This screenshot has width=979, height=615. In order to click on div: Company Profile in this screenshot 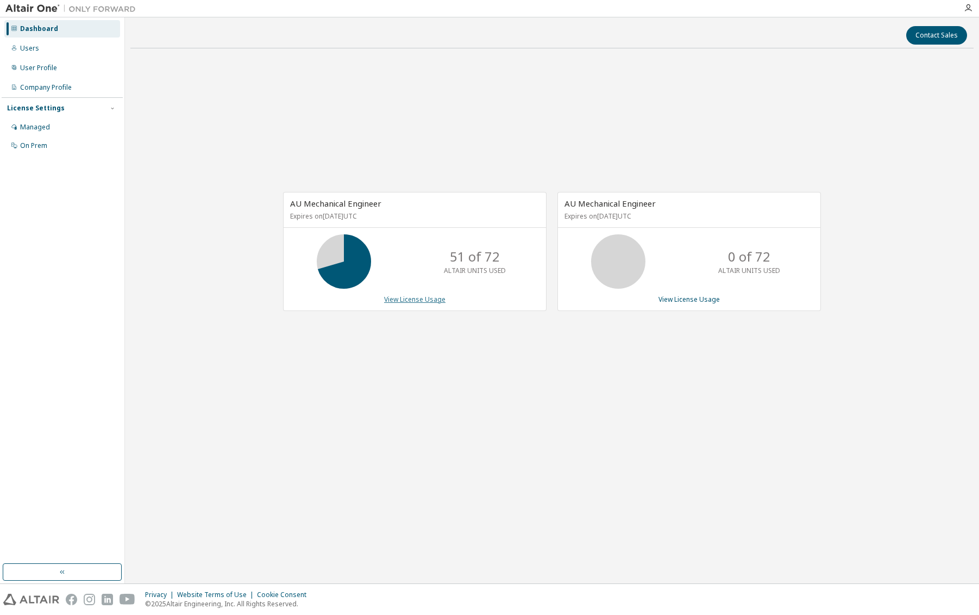, I will do `click(46, 87)`.